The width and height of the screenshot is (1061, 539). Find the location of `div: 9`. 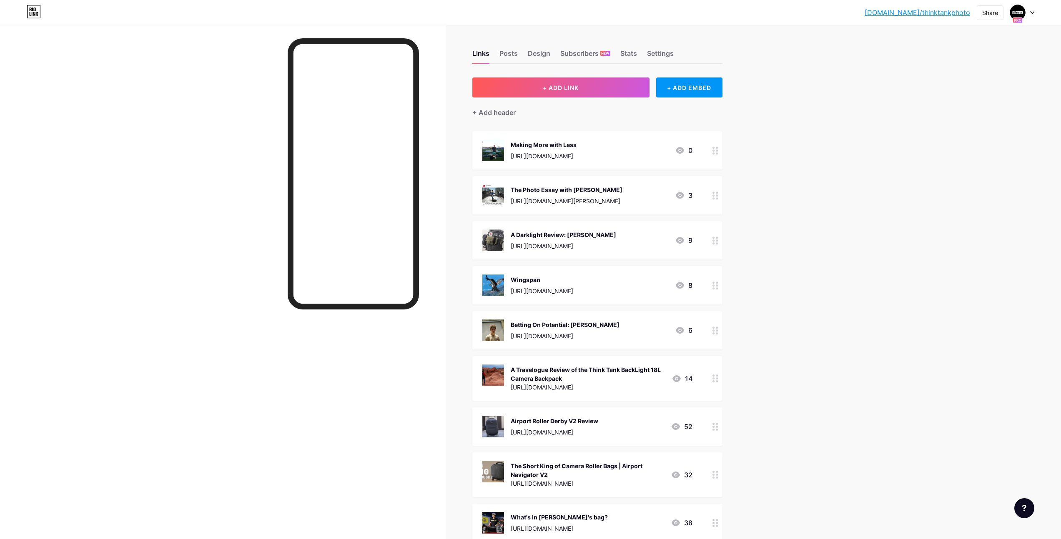

div: 9 is located at coordinates (683, 240).